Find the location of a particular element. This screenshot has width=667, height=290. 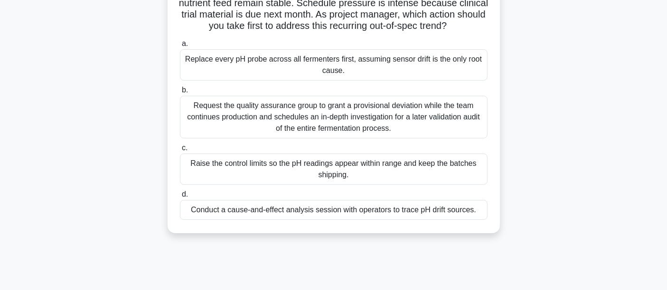

div: Conduct a cause-and-effect analysis session with operators to trace pH drift sources. is located at coordinates (334, 210).